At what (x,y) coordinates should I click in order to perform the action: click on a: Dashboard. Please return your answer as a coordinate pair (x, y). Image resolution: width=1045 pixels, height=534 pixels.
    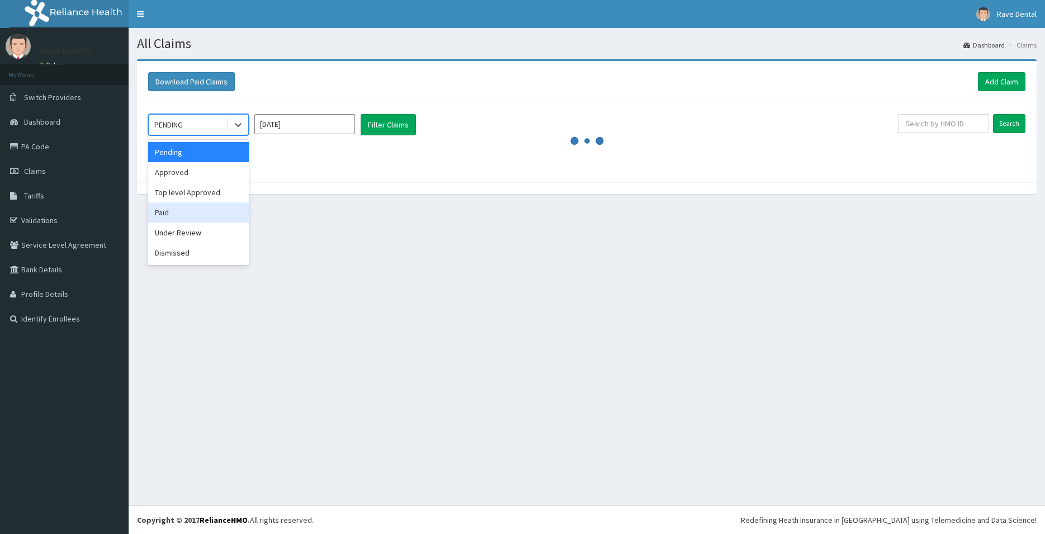
    Looking at the image, I should click on (984, 45).